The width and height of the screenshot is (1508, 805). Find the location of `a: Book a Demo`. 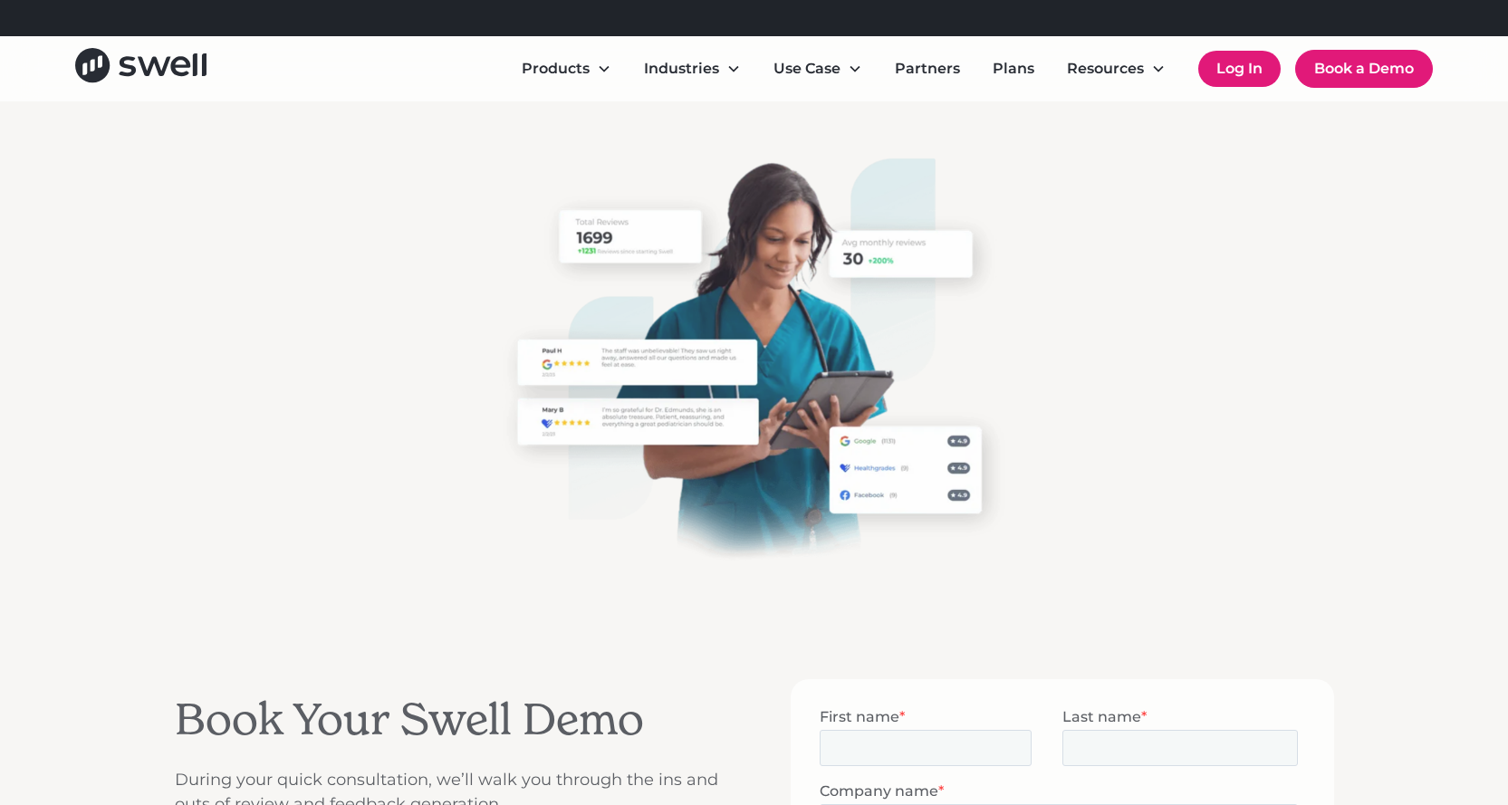

a: Book a Demo is located at coordinates (1364, 69).